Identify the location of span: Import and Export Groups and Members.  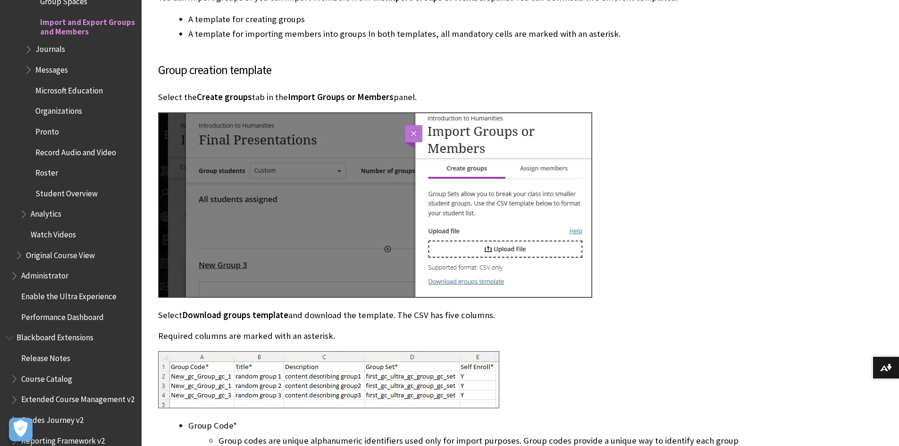
(87, 25).